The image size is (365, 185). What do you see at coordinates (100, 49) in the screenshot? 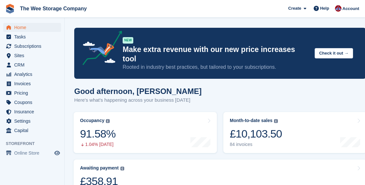
I see `img: price-adjustments-announcement-icon-8257ccfd72463d97f412b2fc003d46551f7dbcb40ab6d574587a9cd5c0d94...` at bounding box center [100, 49].